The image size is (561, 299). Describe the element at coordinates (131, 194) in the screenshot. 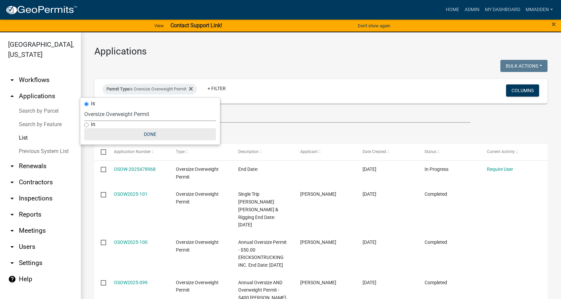

I see `a: OSOW2025-101` at that location.